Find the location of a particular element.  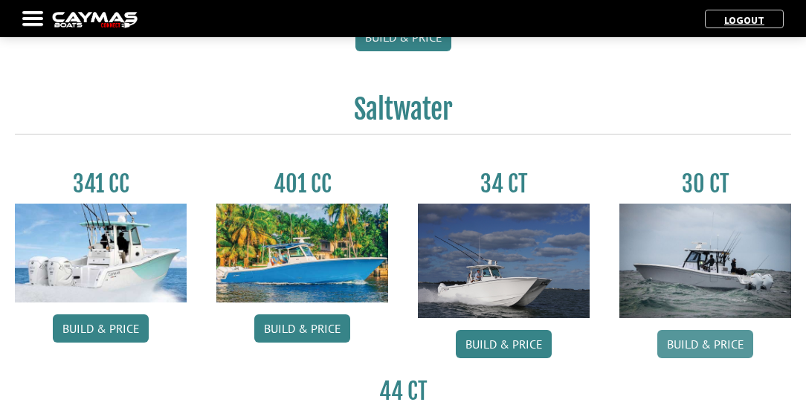

h3: 30 CT is located at coordinates (705, 184).